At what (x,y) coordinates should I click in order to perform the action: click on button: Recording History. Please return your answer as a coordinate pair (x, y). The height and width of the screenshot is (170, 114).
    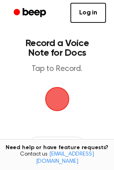
    Looking at the image, I should click on (57, 143).